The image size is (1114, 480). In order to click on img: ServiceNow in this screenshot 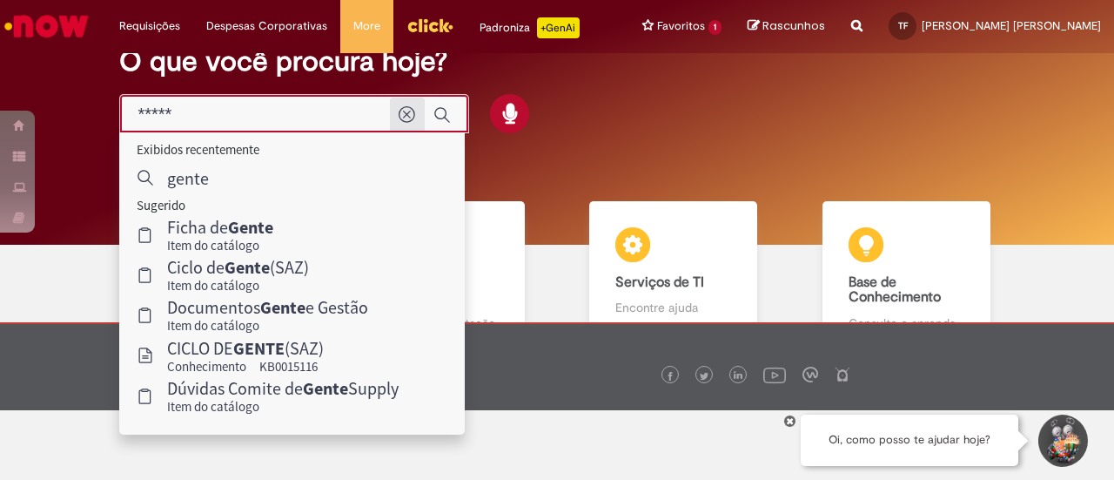, I will do `click(46, 26)`.